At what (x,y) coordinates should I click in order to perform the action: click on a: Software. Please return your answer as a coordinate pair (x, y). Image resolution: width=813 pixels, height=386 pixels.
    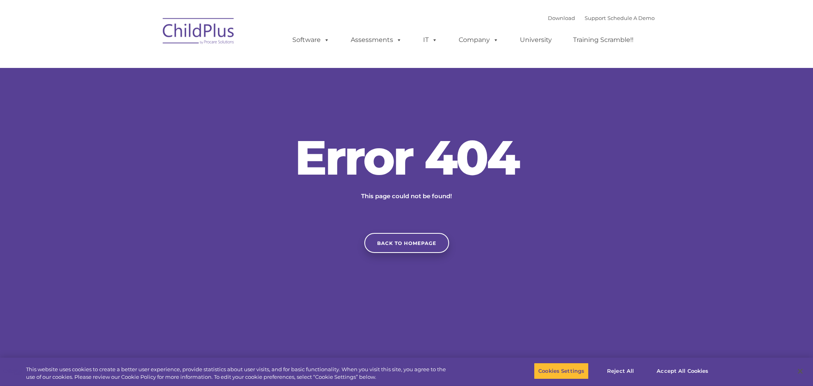
    Looking at the image, I should click on (311, 40).